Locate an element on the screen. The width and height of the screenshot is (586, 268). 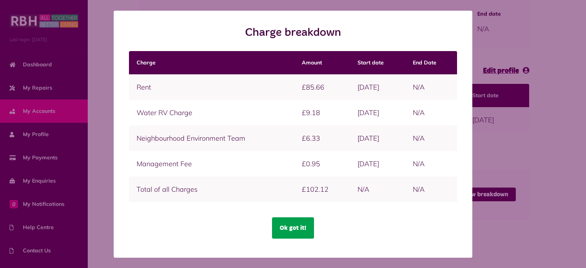
td: £6.33 is located at coordinates (322, 138).